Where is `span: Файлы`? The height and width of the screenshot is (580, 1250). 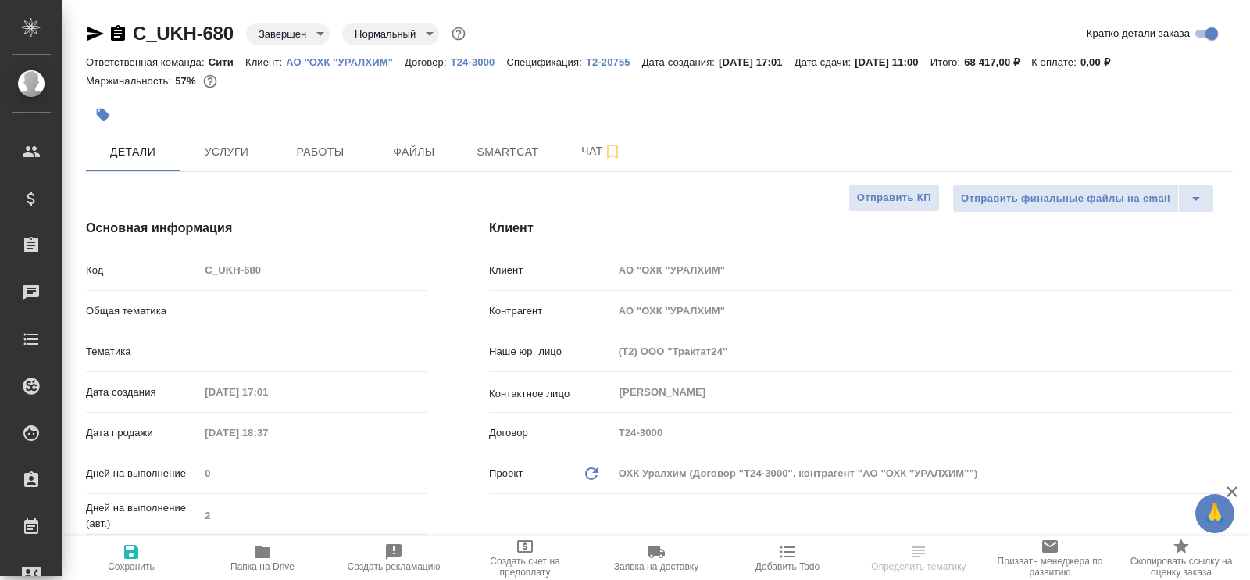
span: Файлы is located at coordinates (414, 152).